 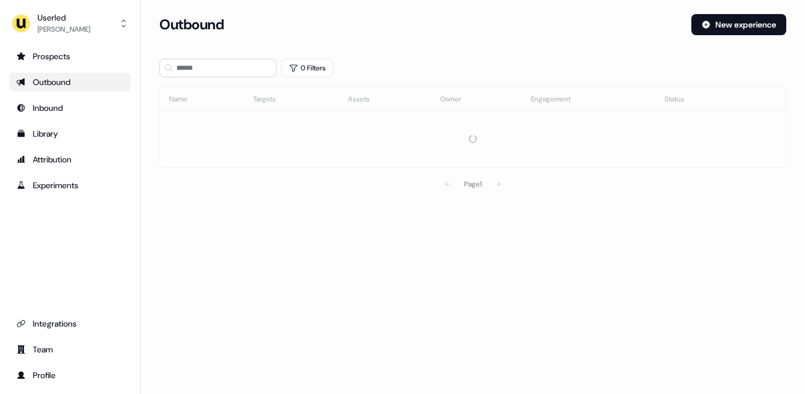 I want to click on div: Team, so click(x=70, y=349).